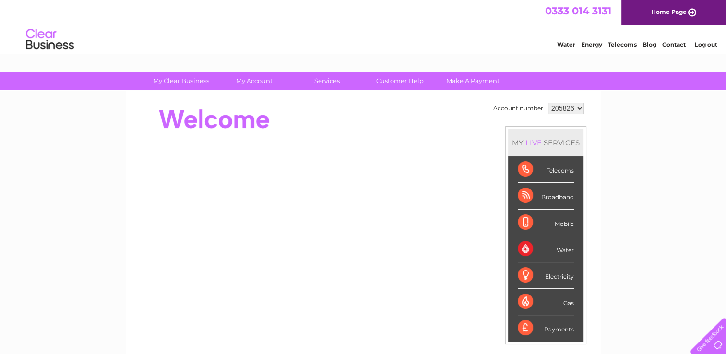 Image resolution: width=726 pixels, height=354 pixels. Describe the element at coordinates (546, 169) in the screenshot. I see `div: Telecoms` at that location.